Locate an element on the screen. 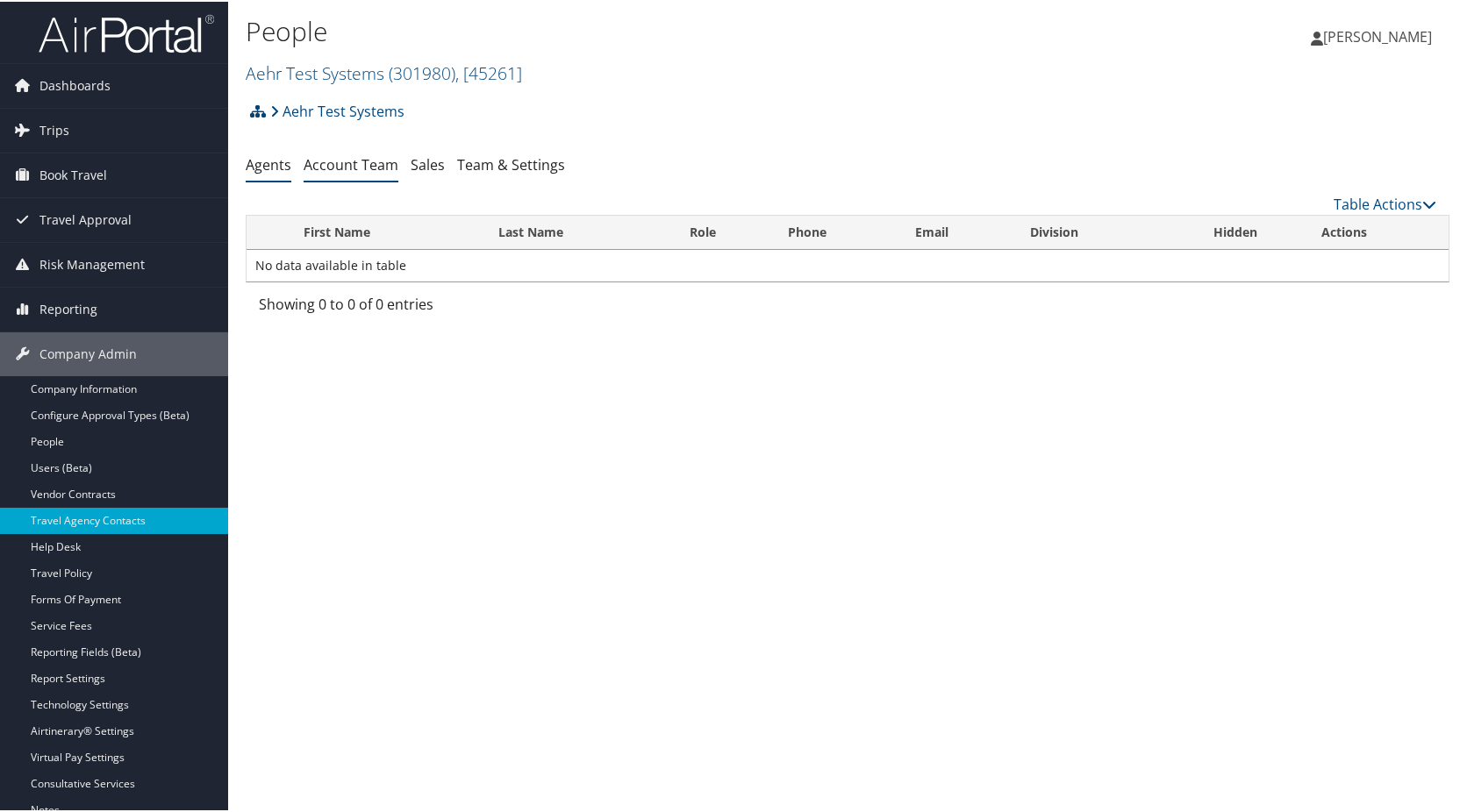  h1: People is located at coordinates (647, 30).